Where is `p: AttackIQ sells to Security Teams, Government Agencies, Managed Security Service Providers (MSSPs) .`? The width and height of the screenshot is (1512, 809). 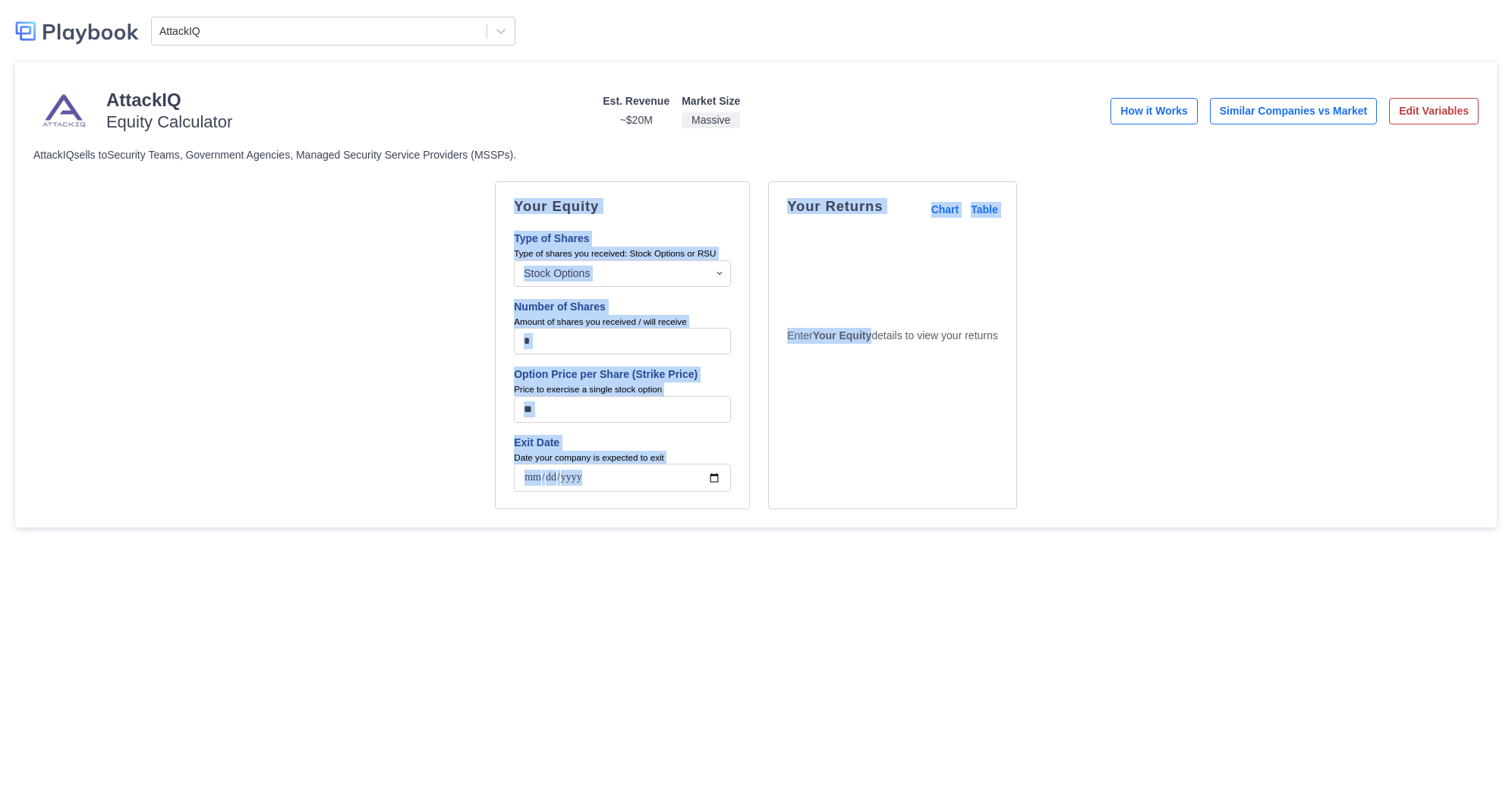 p: AttackIQ sells to Security Teams, Government Agencies, Managed Security Service Providers (MSSPs) . is located at coordinates (756, 154).